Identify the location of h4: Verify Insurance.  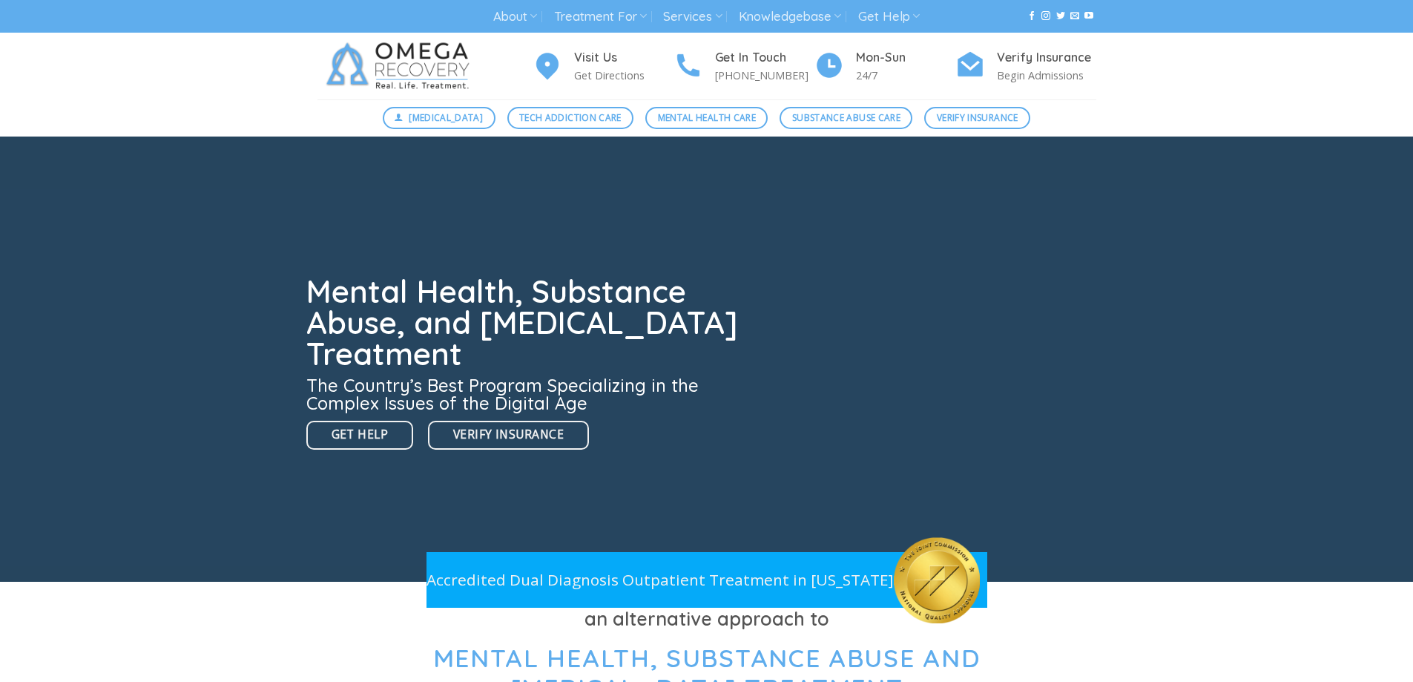
(1047, 58).